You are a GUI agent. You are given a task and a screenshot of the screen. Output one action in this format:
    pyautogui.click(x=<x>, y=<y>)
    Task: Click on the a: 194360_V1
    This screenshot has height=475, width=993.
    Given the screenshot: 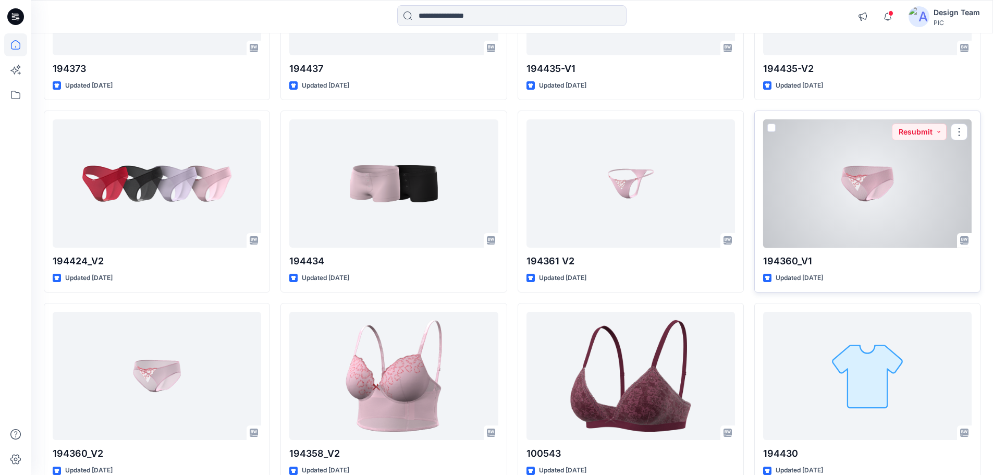 What is the action you would take?
    pyautogui.click(x=867, y=183)
    